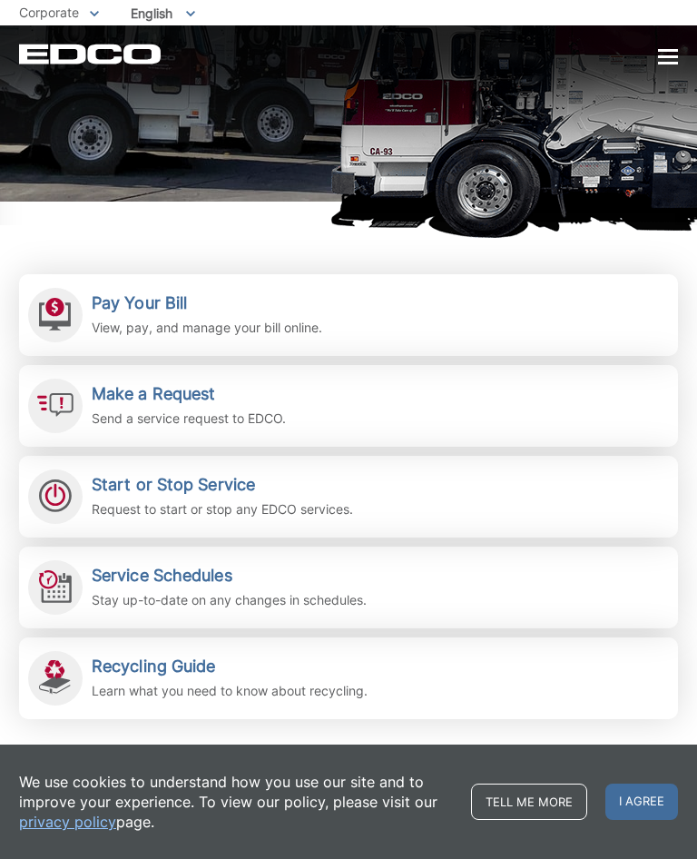 The width and height of the screenshot is (697, 859). What do you see at coordinates (230, 691) in the screenshot?
I see `p: Learn what you need to know about recycling.` at bounding box center [230, 691].